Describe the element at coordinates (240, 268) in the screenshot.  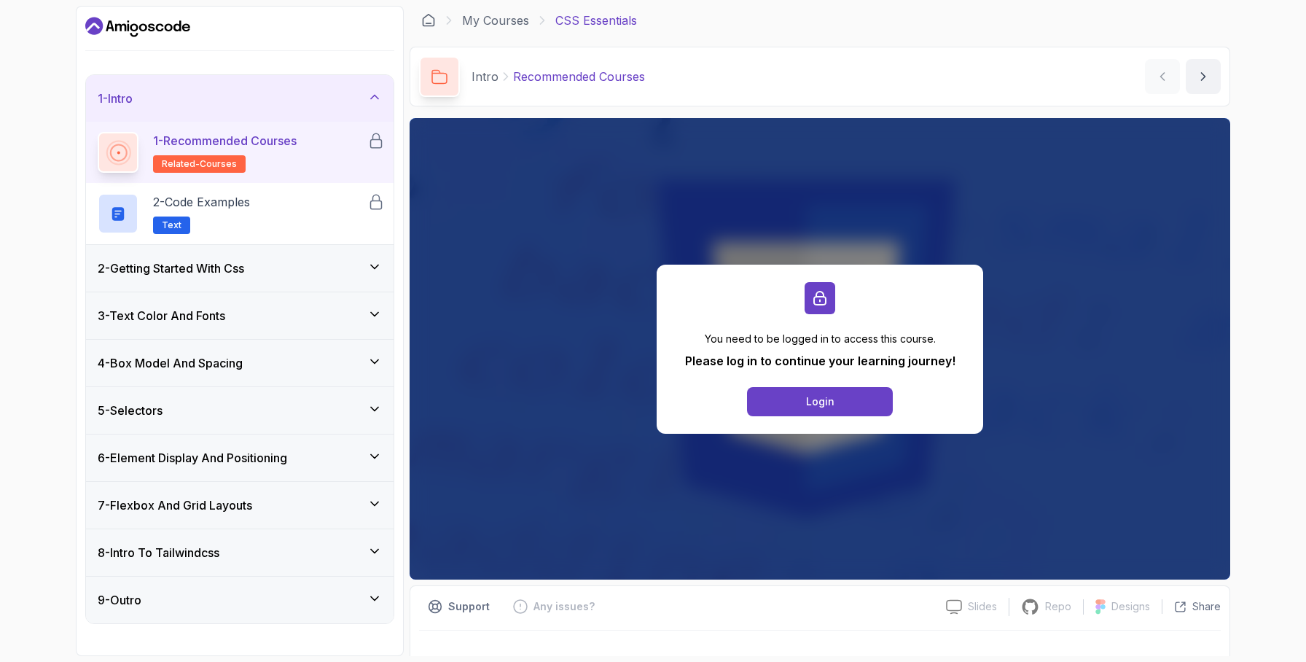
I see `button: 2-Getting Started With Css` at that location.